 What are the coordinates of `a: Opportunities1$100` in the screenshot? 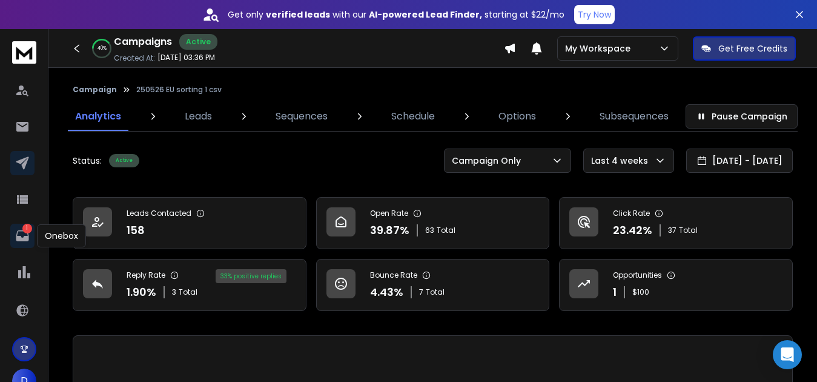 It's located at (676, 285).